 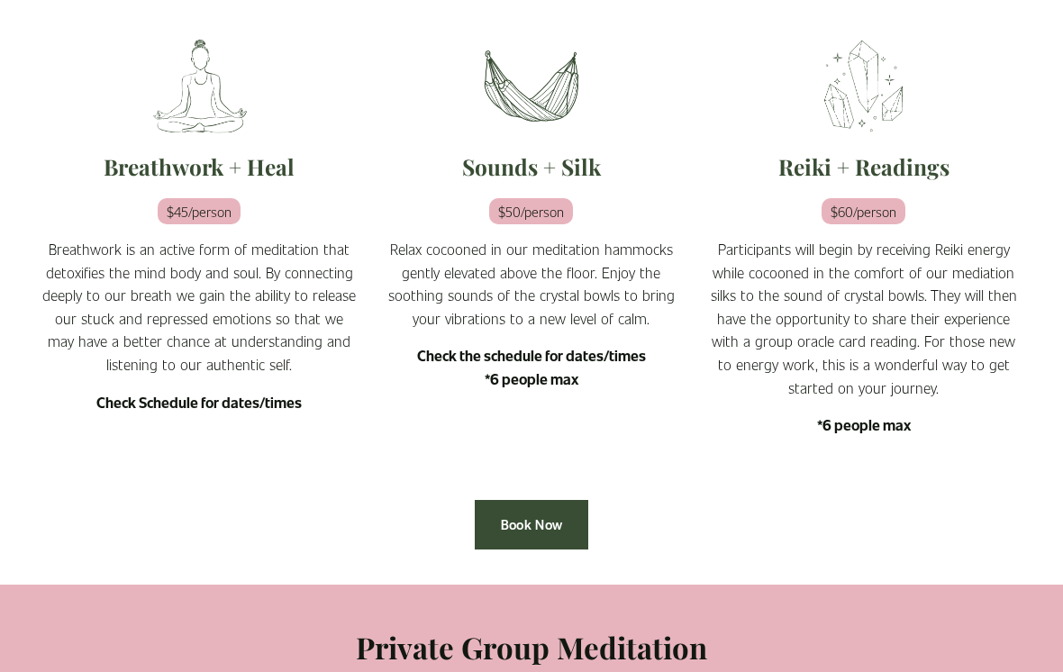 I want to click on em: $50/person, so click(x=531, y=212).